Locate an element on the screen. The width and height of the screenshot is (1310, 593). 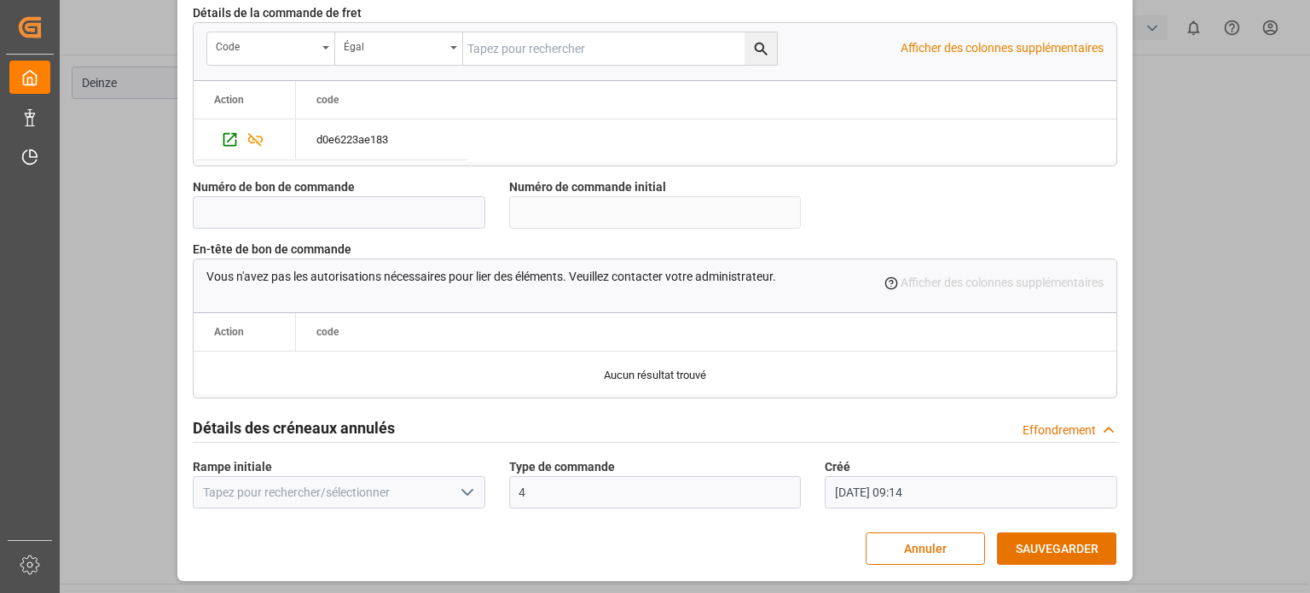
font: Annuler is located at coordinates (925, 548).